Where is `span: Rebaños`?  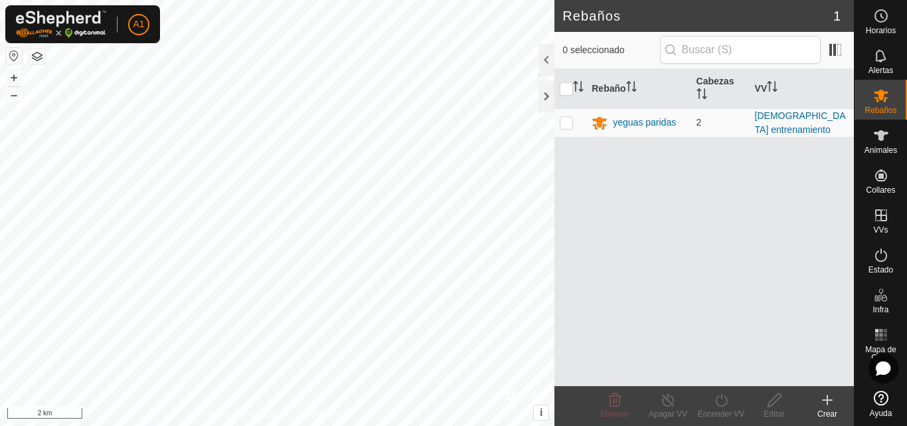
span: Rebaños is located at coordinates (881, 110).